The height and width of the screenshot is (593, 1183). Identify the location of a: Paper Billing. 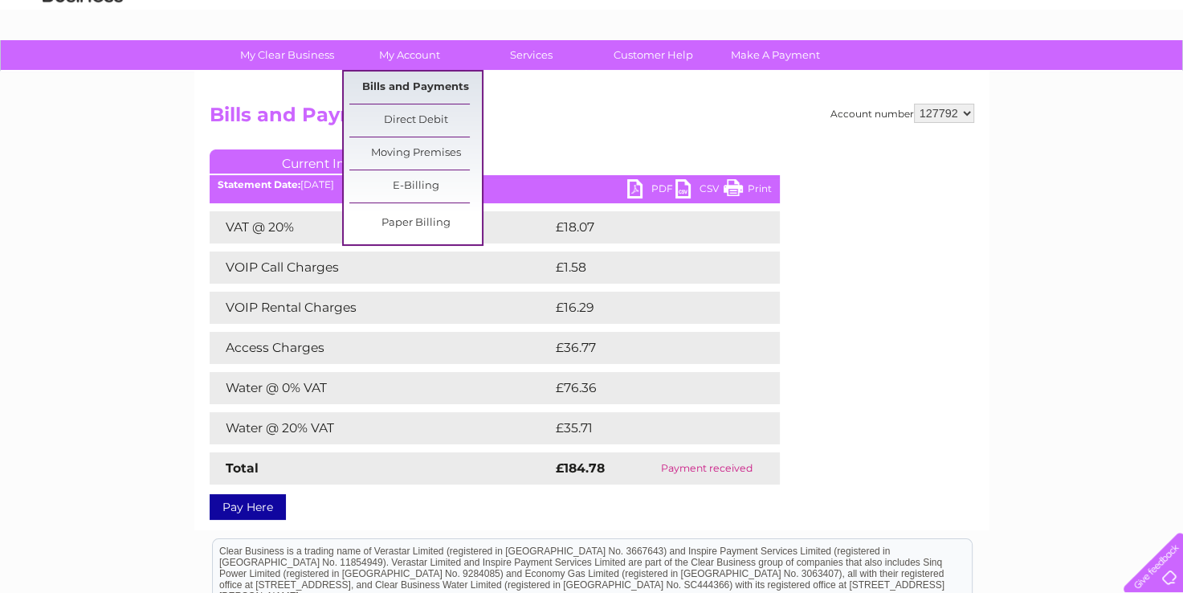
(415, 223).